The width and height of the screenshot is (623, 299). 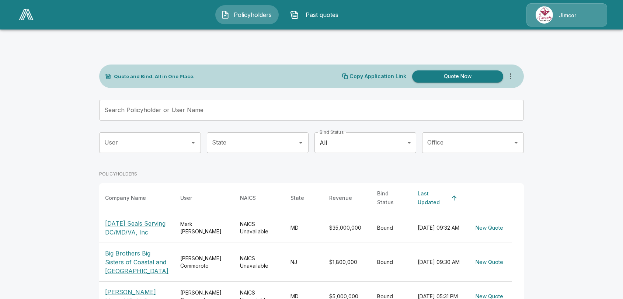 I want to click on td: $35,000,000, so click(x=347, y=228).